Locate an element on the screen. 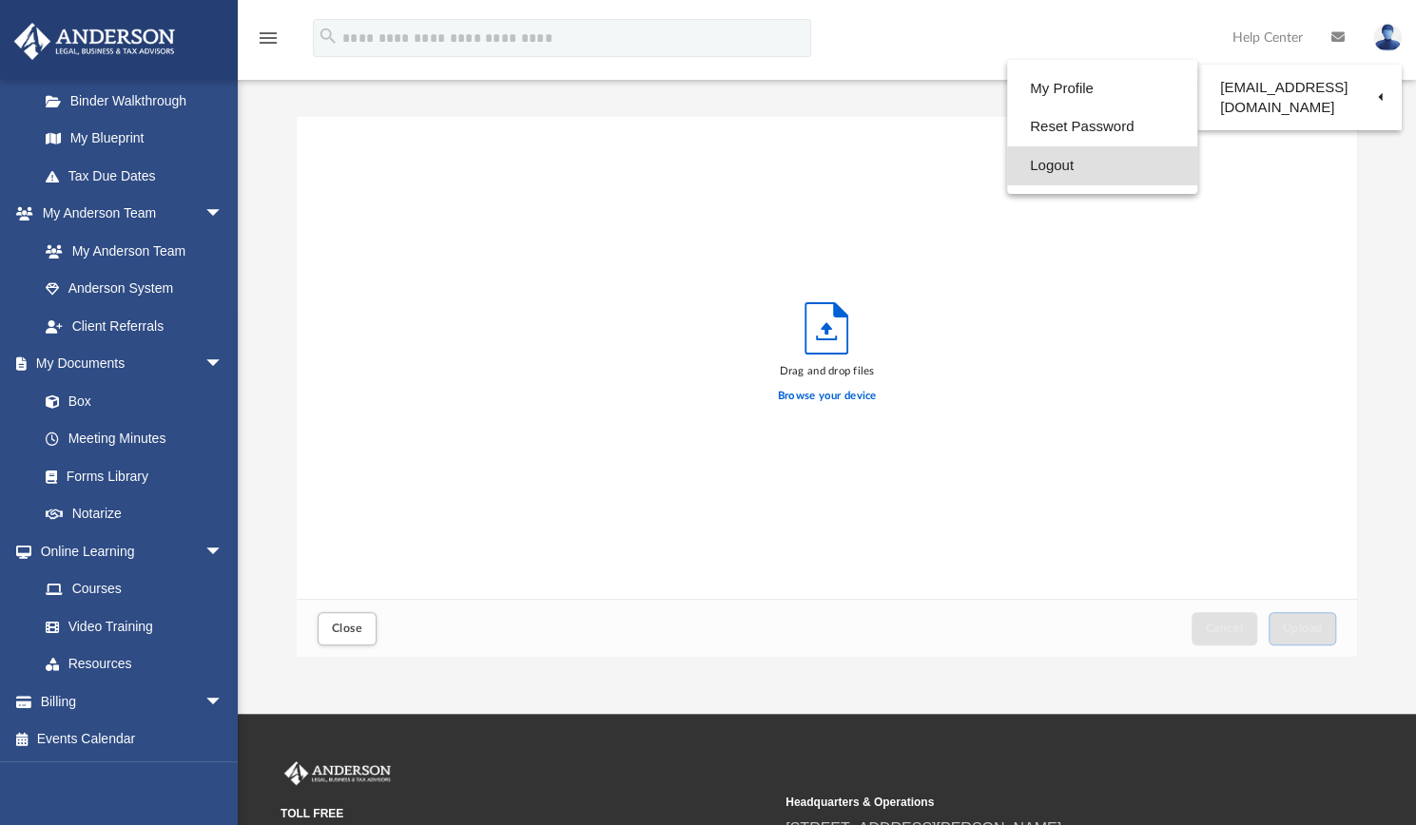 The image size is (1416, 825). span: Close is located at coordinates (347, 629).